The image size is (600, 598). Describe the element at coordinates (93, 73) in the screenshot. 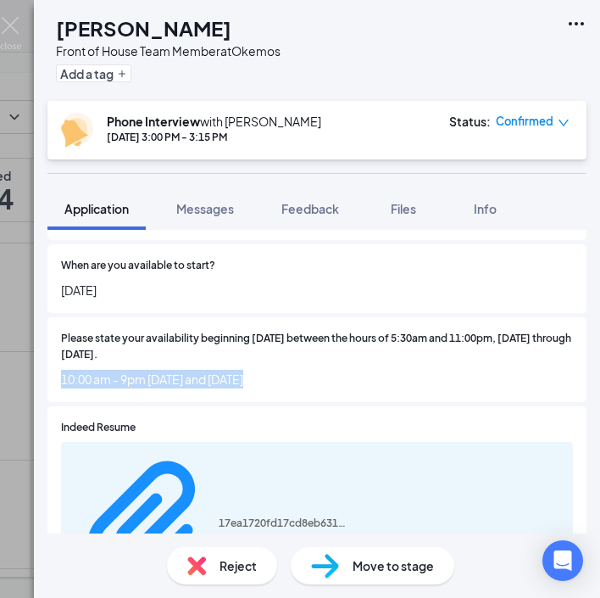

I see `button: PlusAdd a tag` at that location.